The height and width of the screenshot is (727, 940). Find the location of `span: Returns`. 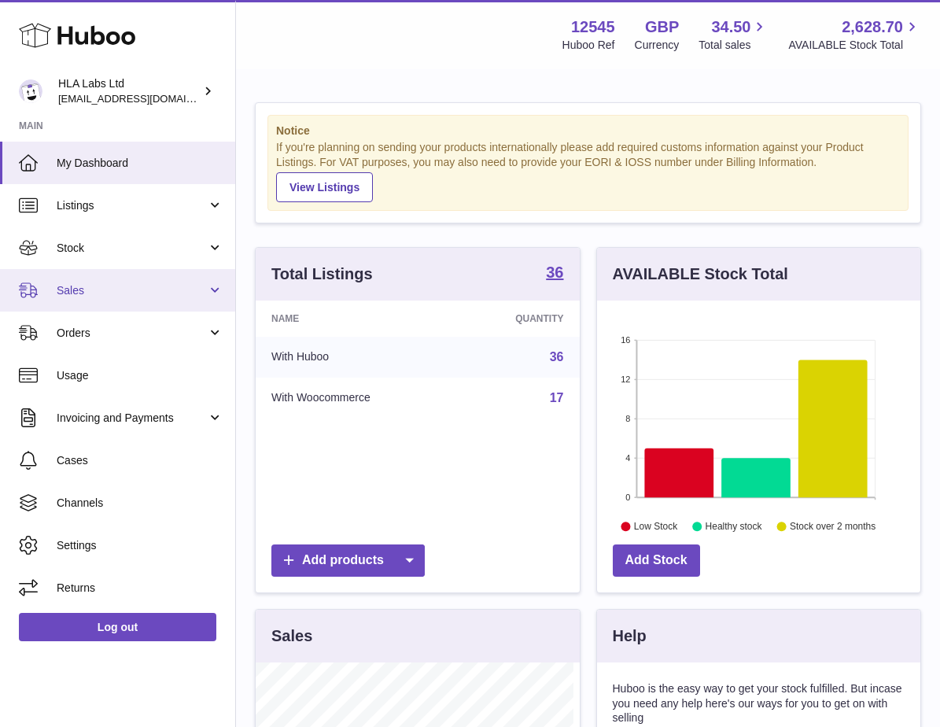

span: Returns is located at coordinates (140, 588).